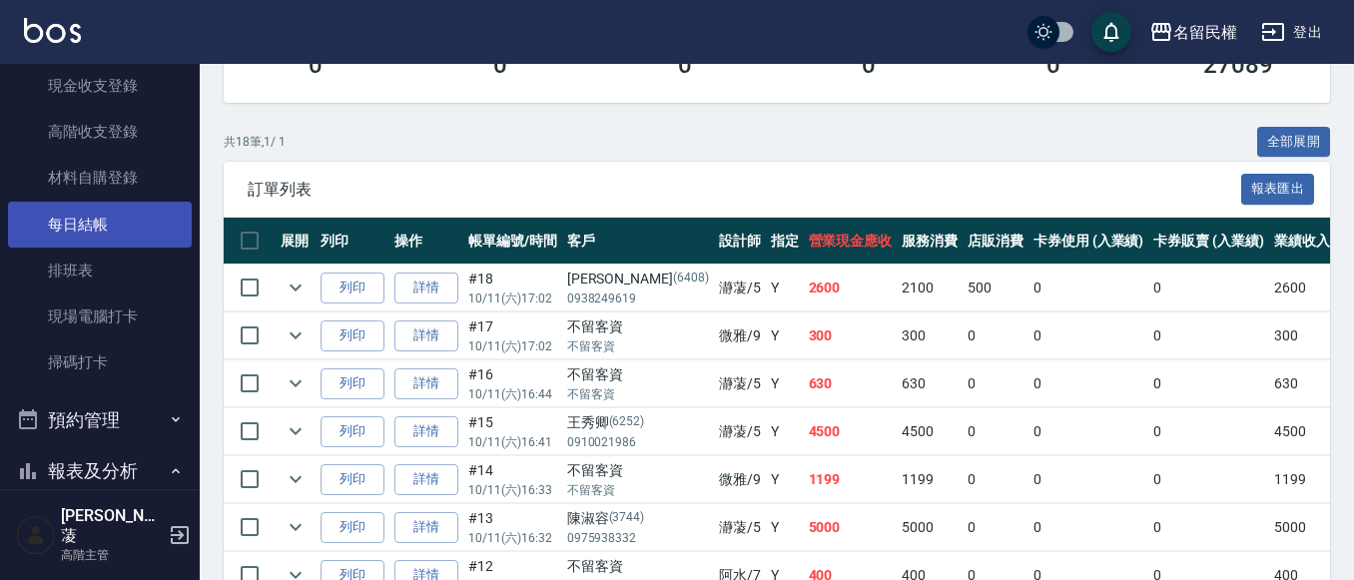 The width and height of the screenshot is (1354, 580). I want to click on p: (3744), so click(627, 518).